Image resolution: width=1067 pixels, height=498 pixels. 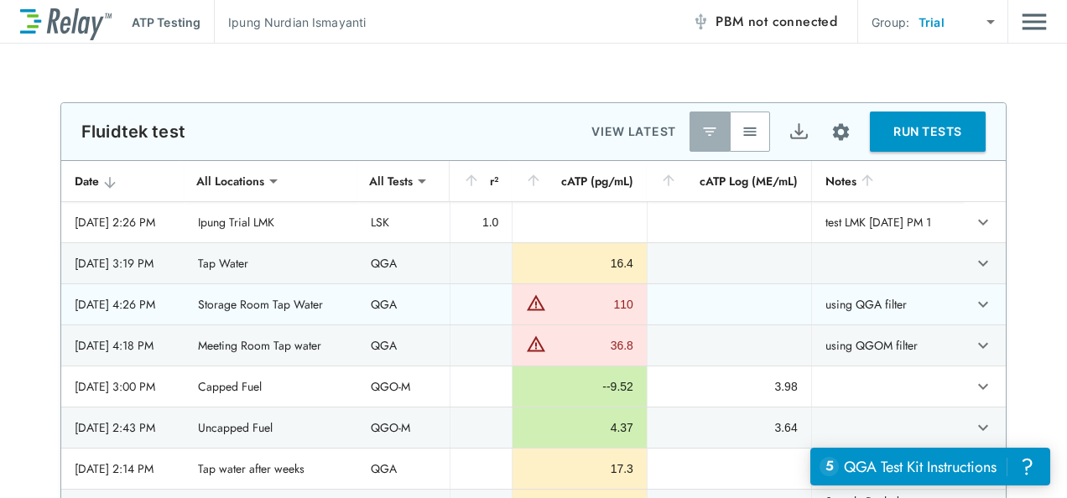 What do you see at coordinates (580, 469) in the screenshot?
I see `div: 17.3` at bounding box center [580, 469].